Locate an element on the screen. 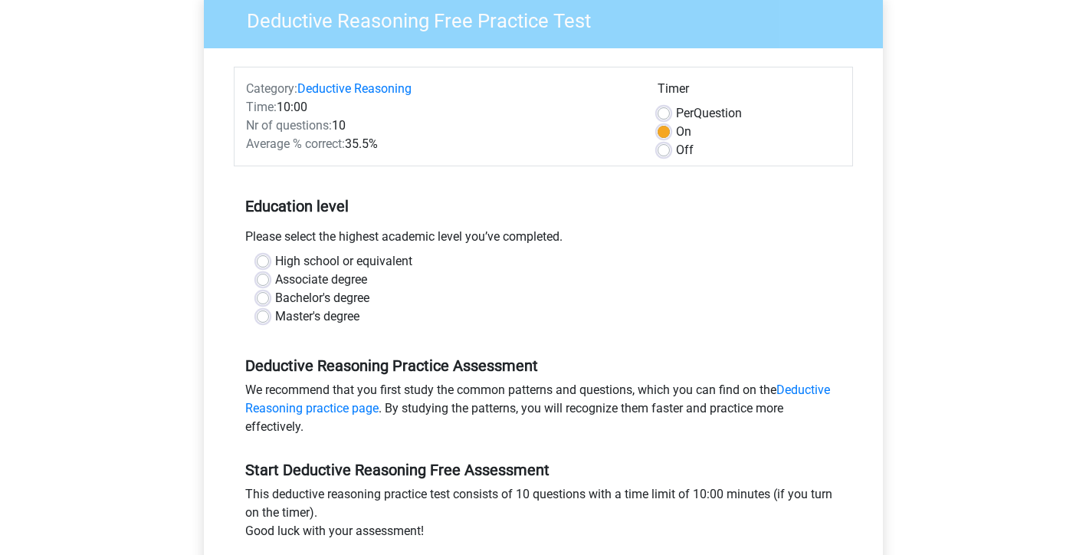 Image resolution: width=1086 pixels, height=555 pixels. div: 10:00 is located at coordinates (440, 107).